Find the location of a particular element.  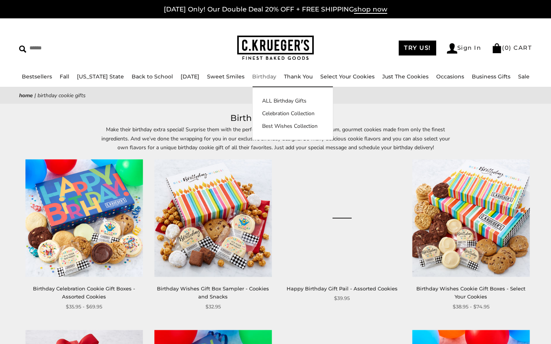

a: Bestsellers is located at coordinates (37, 77).